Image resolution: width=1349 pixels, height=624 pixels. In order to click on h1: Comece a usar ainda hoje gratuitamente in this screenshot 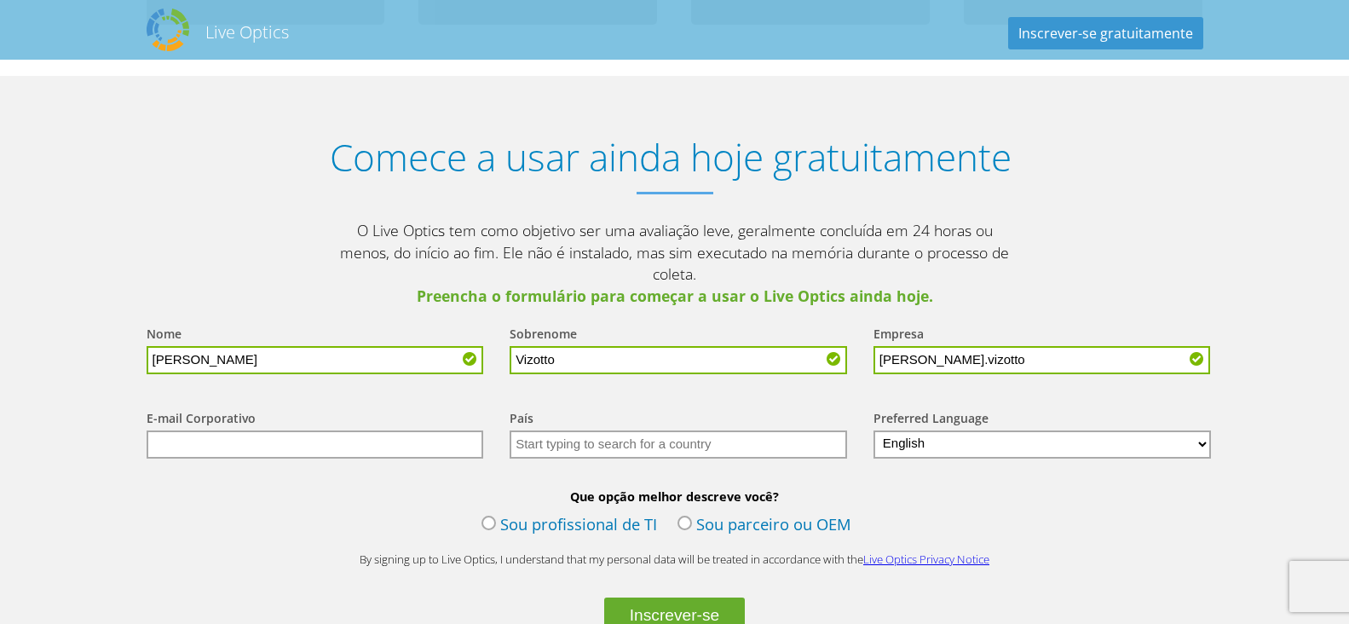, I will do `click(671, 157)`.